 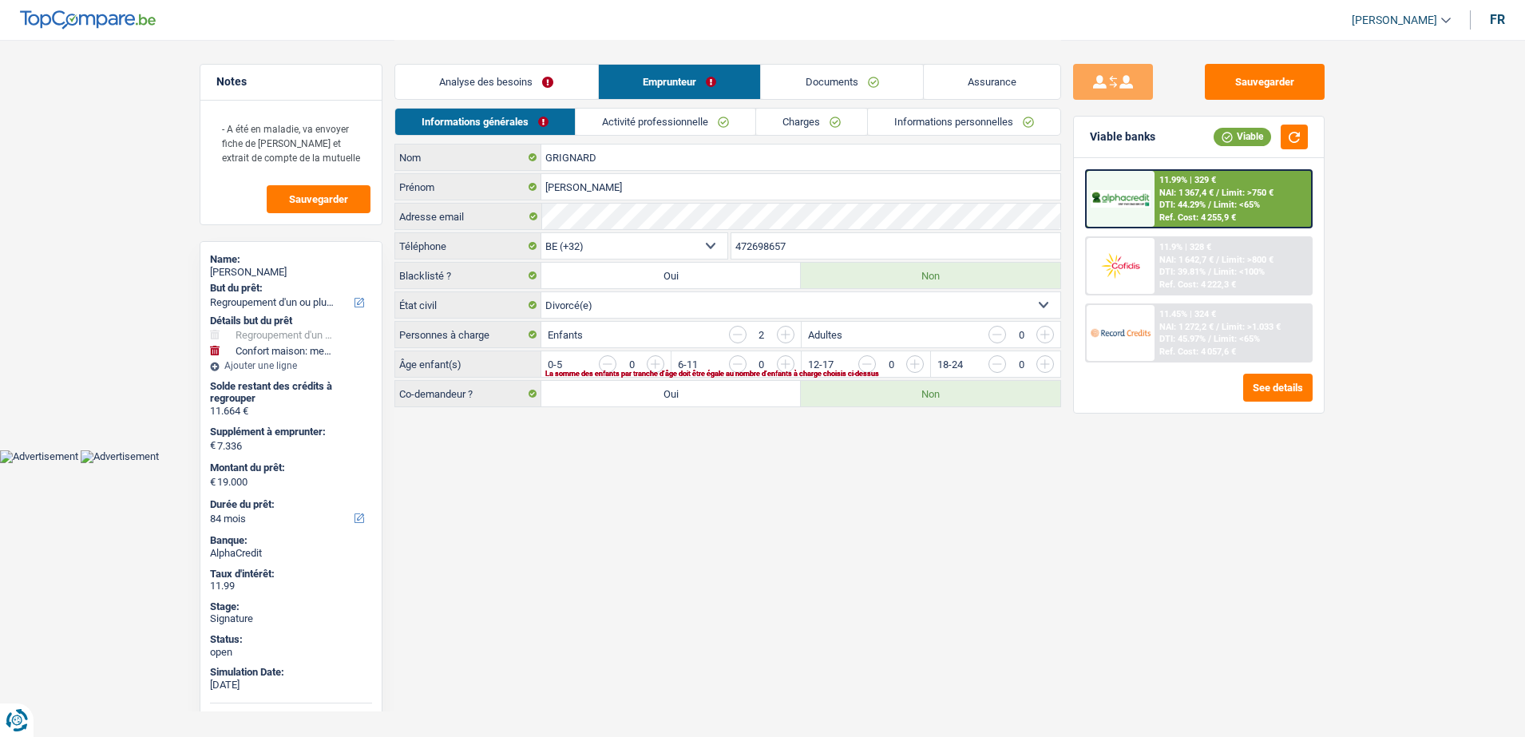 I want to click on label: Téléphone, so click(x=468, y=246).